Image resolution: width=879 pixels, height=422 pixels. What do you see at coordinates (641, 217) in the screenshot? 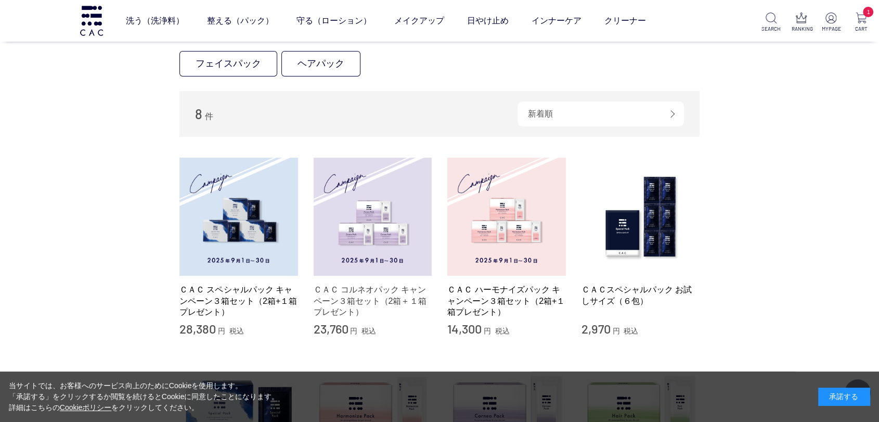
I see `img: ＣＡＣスペシャルパック お試しサイズ（６包）` at bounding box center [641, 217].